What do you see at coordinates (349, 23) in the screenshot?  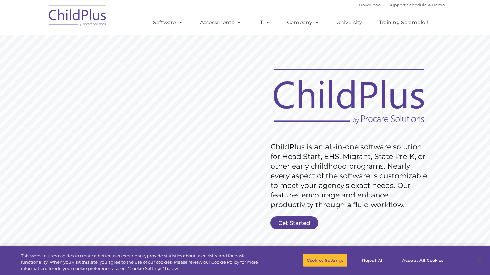 I see `a: University` at bounding box center [349, 23].